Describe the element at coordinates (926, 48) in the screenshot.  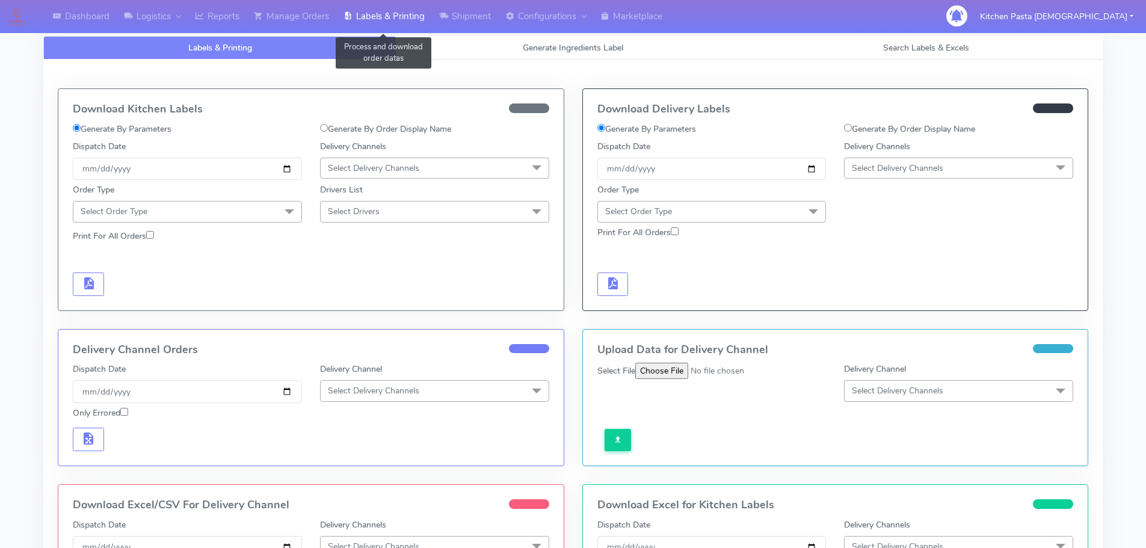
I see `span: Search Labels & Excels` at that location.